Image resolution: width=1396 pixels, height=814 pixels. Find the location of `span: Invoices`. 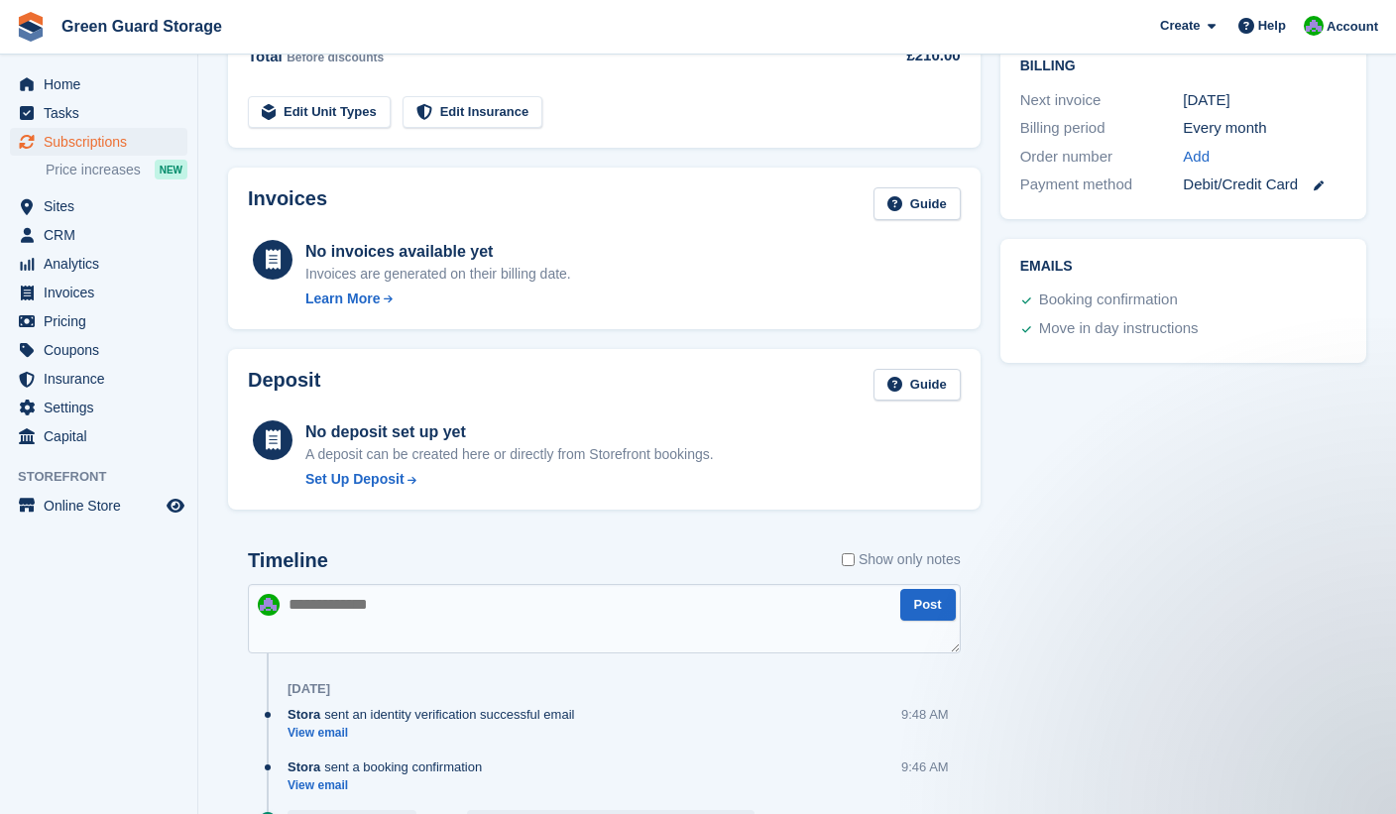

span: Invoices is located at coordinates (103, 292).